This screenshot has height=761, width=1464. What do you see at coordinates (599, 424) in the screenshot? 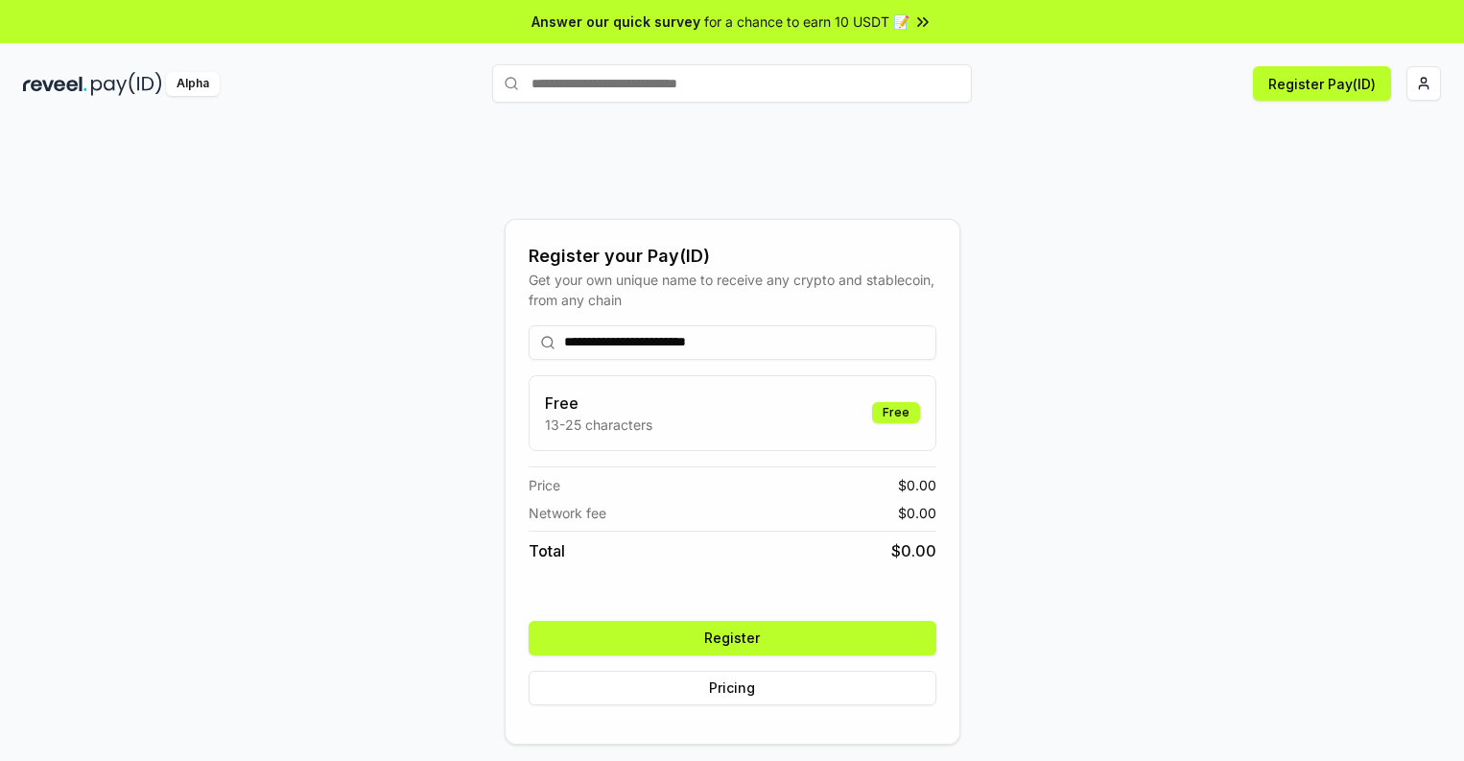
I see `p: 13-25 characters` at bounding box center [599, 424].